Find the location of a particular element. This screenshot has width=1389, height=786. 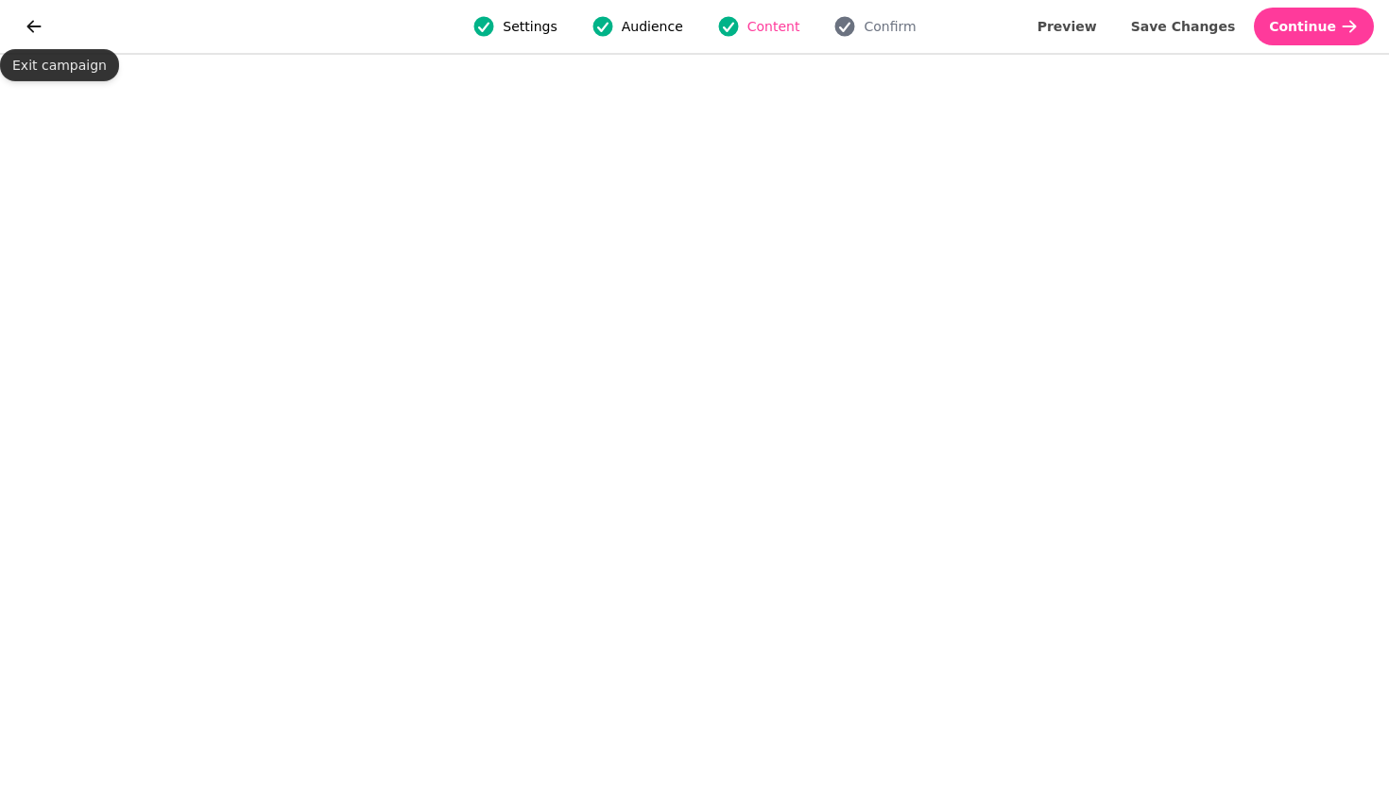

span: Content is located at coordinates (774, 26).